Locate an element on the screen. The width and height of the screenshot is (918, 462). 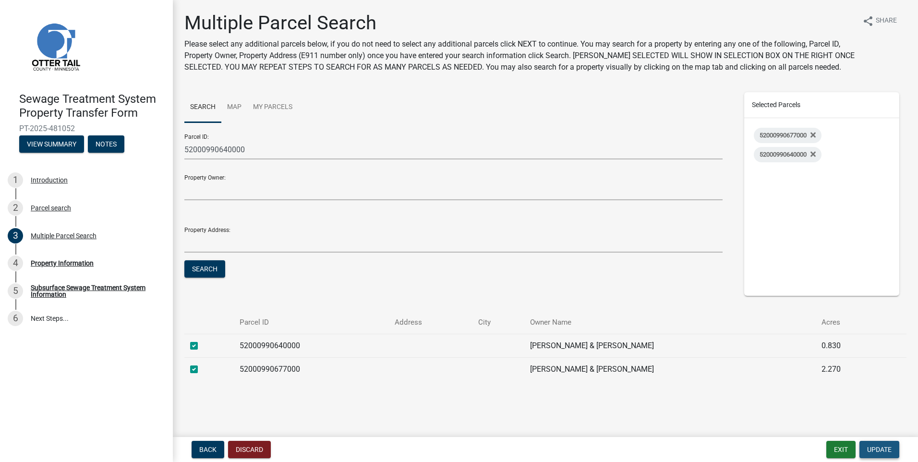
wm-modal-confirm: Summary is located at coordinates (51, 145).